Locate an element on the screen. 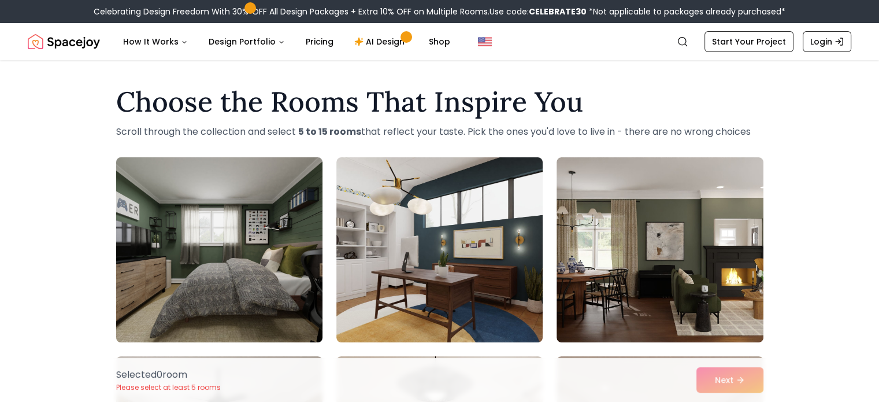 This screenshot has height=402, width=879. strong: 5 to 15 rooms is located at coordinates (329, 131).